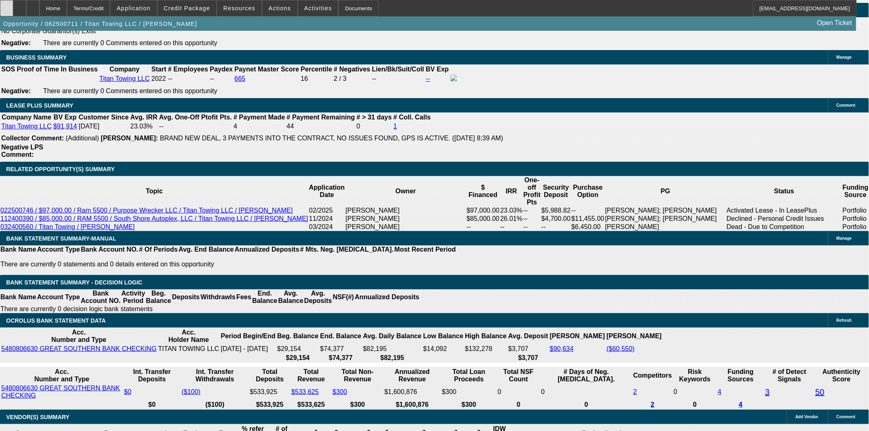  What do you see at coordinates (240, 78) in the screenshot?
I see `a: 665` at bounding box center [240, 78].